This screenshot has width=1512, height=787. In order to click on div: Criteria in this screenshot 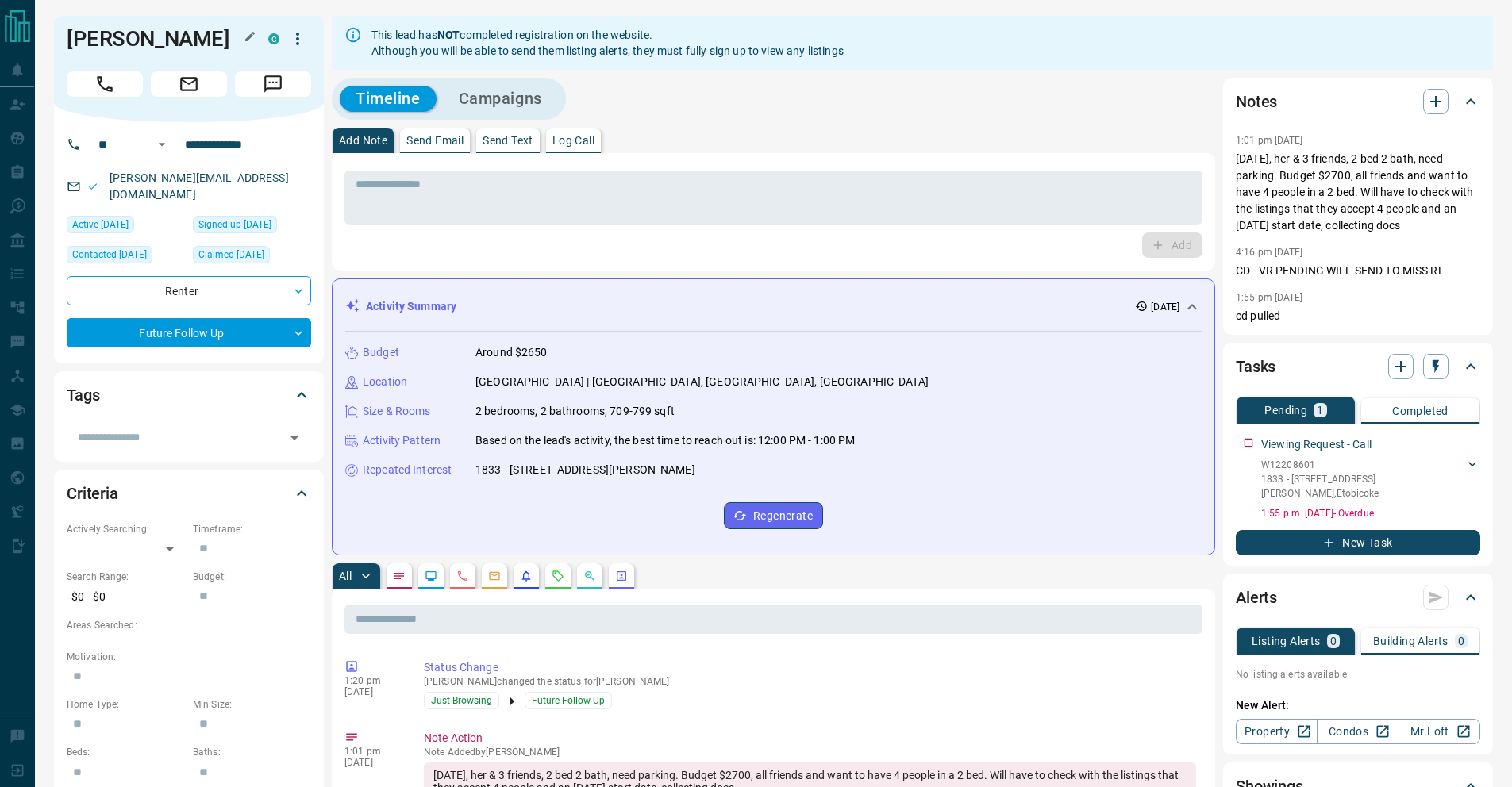, I will do `click(189, 494)`.